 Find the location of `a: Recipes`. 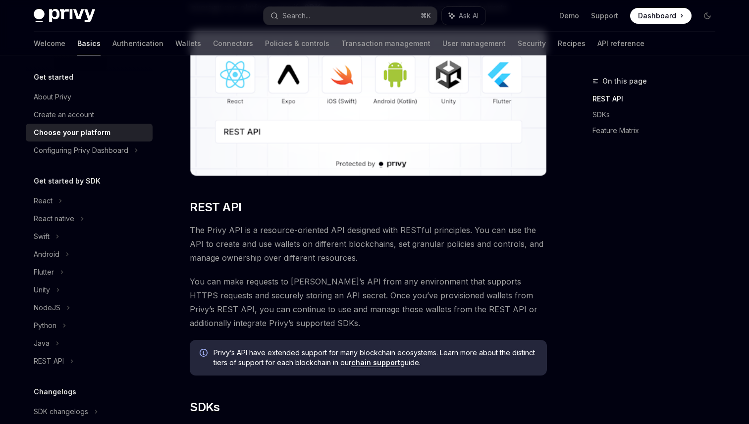

a: Recipes is located at coordinates (571, 44).